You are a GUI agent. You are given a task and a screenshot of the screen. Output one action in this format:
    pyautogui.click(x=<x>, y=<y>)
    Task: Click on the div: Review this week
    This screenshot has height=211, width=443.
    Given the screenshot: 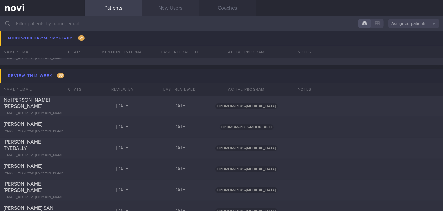 What is the action you would take?
    pyautogui.click(x=36, y=76)
    